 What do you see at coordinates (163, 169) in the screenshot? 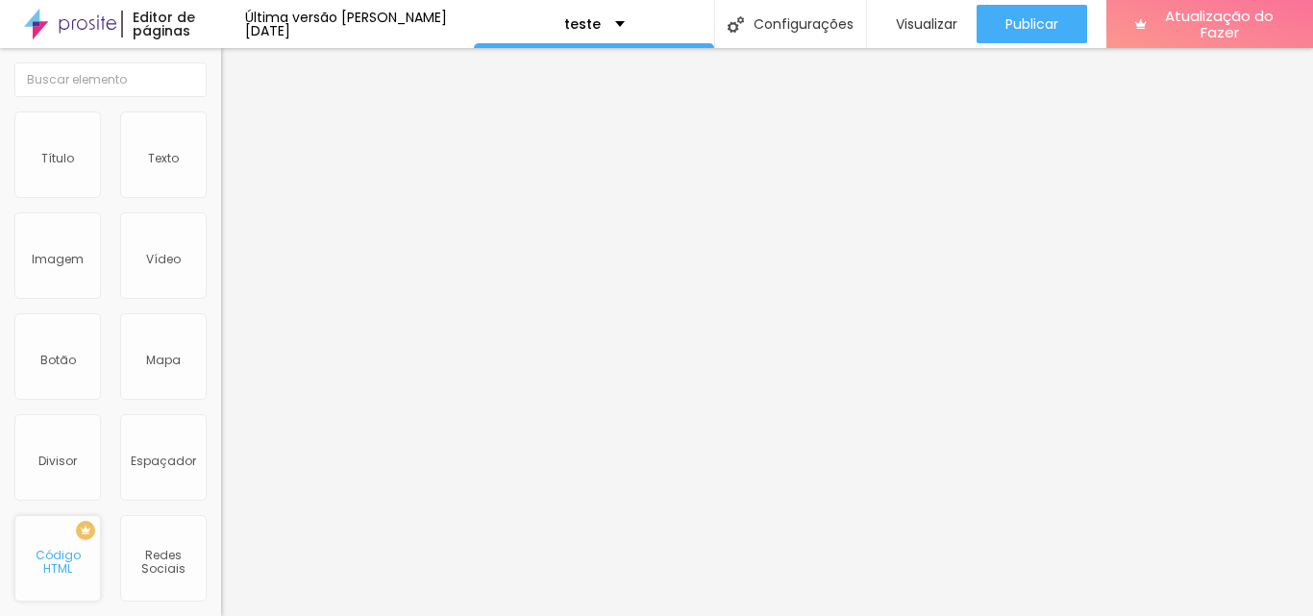
I see `font: Texto` at bounding box center [163, 169].